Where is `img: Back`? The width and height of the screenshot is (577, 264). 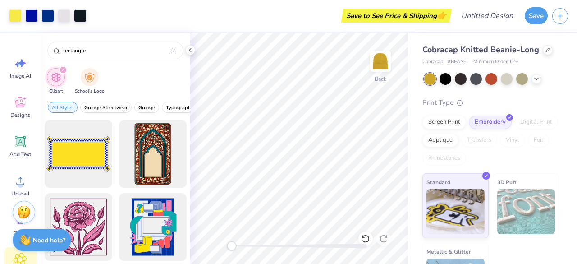 img: Back is located at coordinates (380, 61).